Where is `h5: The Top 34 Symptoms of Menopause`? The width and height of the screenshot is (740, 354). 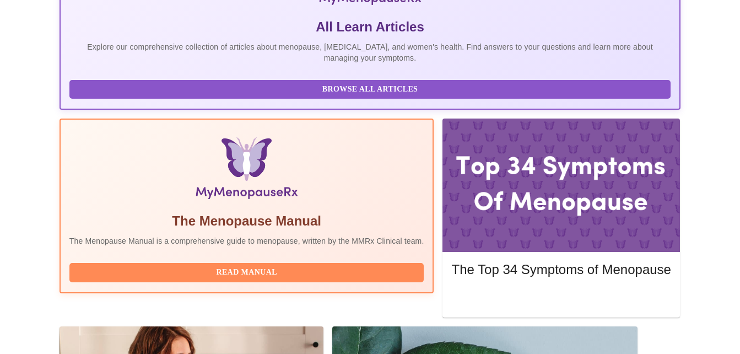
h5: The Top 34 Symptoms of Menopause is located at coordinates (561, 269).